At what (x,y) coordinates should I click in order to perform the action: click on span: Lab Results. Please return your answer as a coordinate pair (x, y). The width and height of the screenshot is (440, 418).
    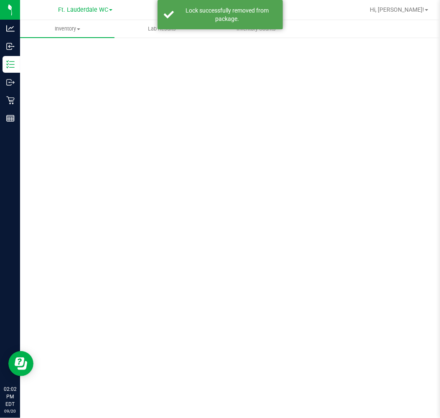
    Looking at the image, I should click on (162, 29).